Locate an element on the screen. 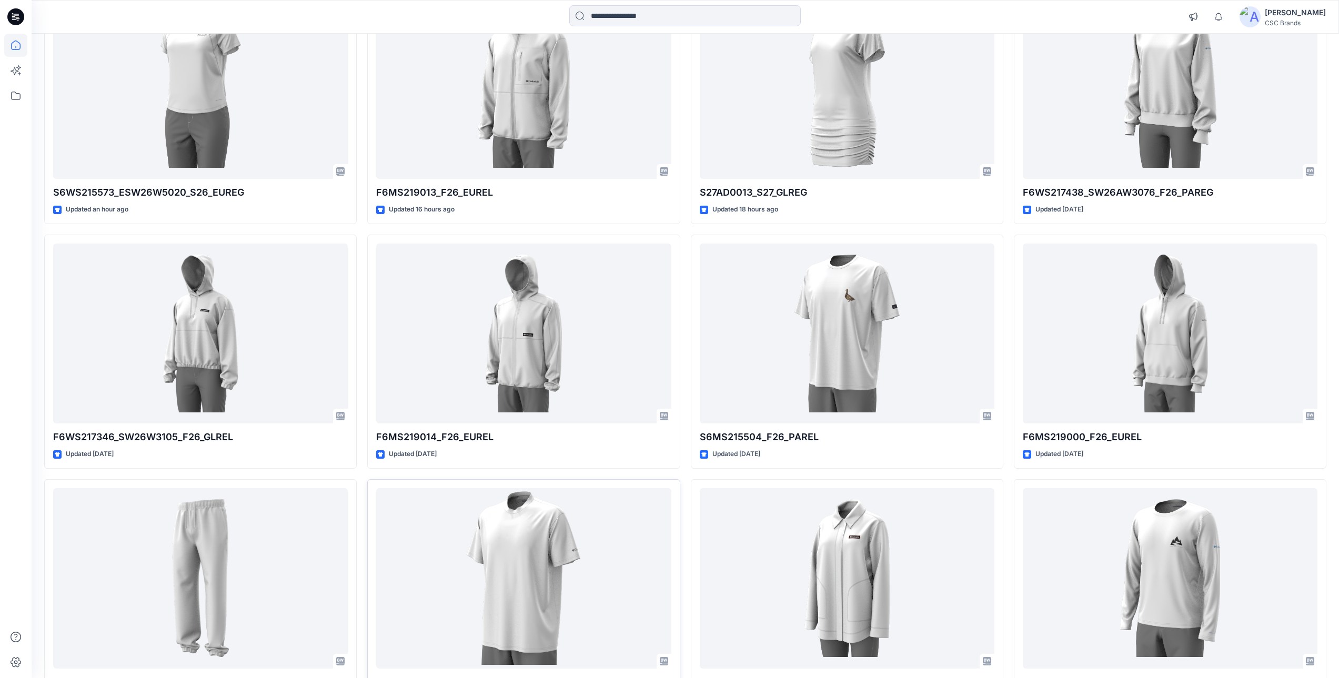 Image resolution: width=1339 pixels, height=678 pixels. p: F6WS217346_SW26W3105_F26_GLREL is located at coordinates (200, 437).